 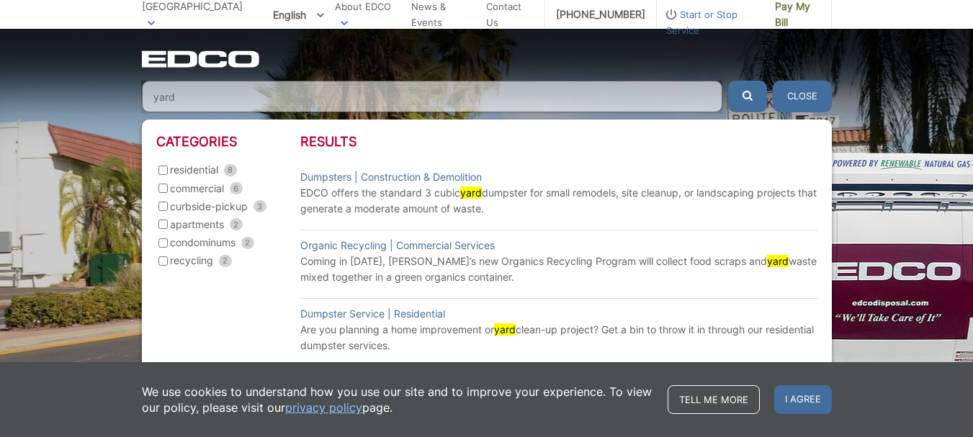 I want to click on input: commercial 6, so click(x=163, y=188).